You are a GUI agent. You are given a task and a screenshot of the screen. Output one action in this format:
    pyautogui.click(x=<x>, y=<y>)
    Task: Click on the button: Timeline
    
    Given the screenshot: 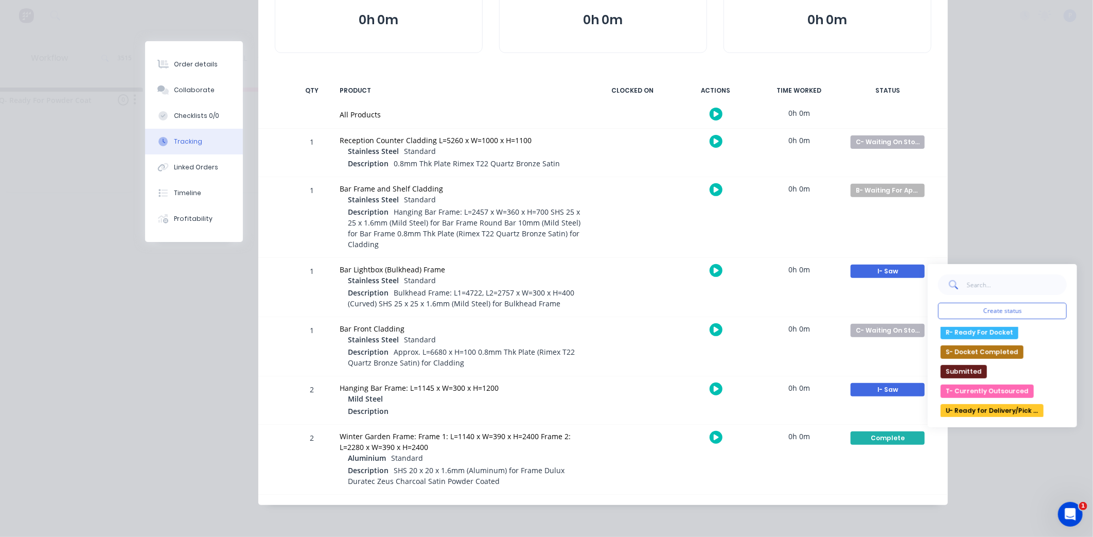 What is the action you would take?
    pyautogui.click(x=194, y=193)
    